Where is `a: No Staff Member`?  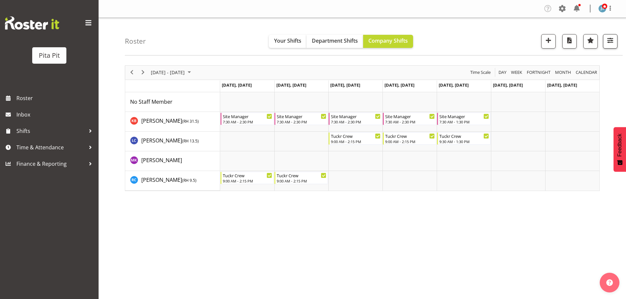
a: No Staff Member is located at coordinates (151, 102).